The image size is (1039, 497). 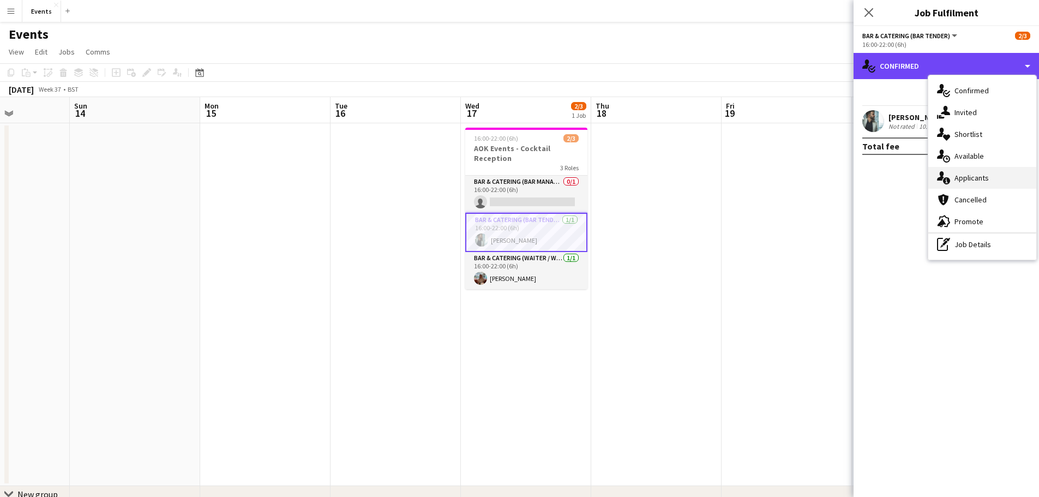 I want to click on button: Events, so click(x=41, y=11).